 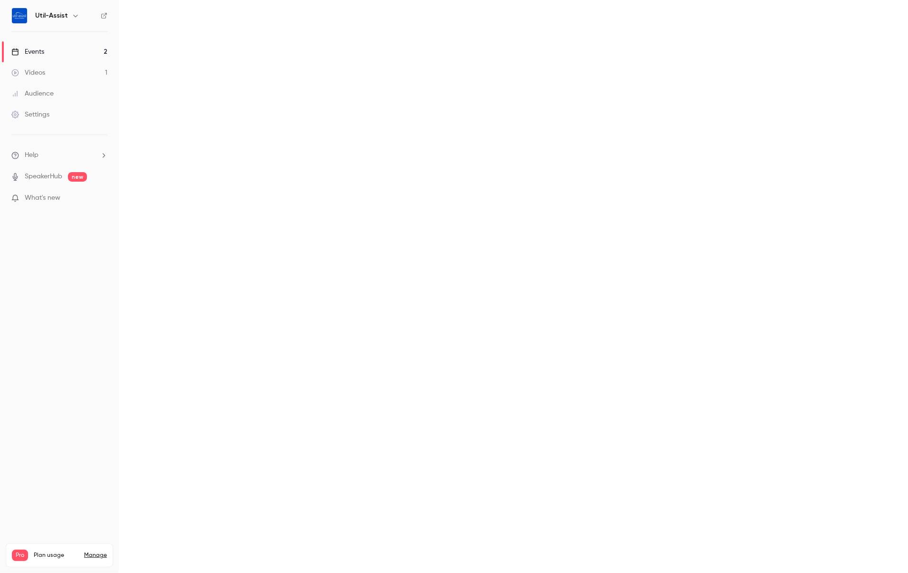 What do you see at coordinates (59, 155) in the screenshot?
I see `li: help-dropdown-opener` at bounding box center [59, 155].